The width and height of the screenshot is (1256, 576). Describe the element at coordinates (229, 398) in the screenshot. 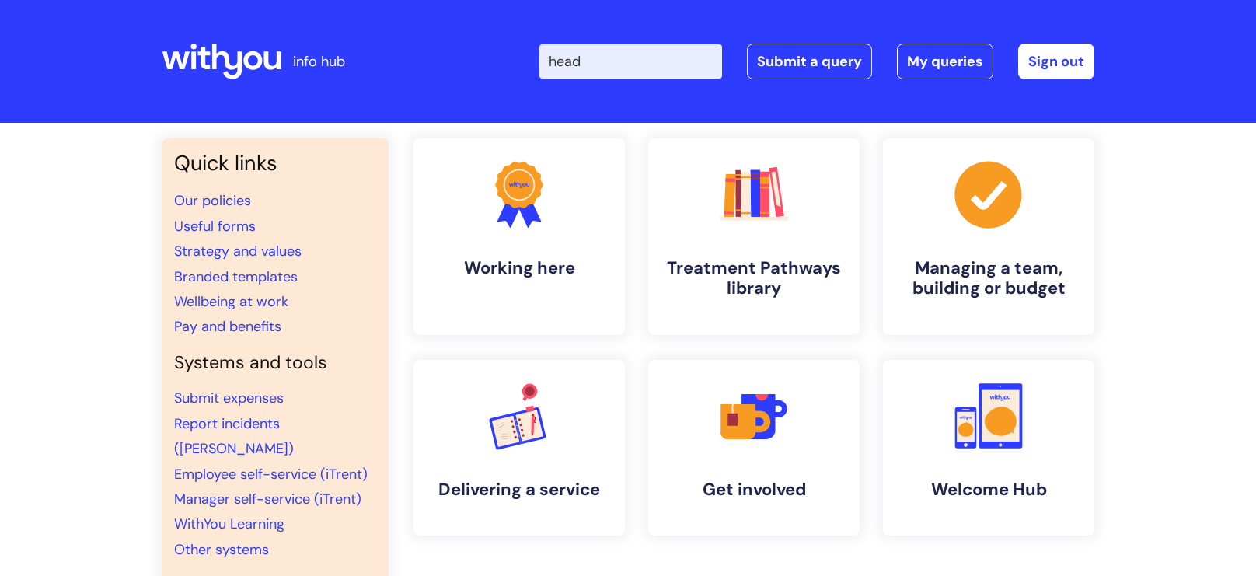

I see `a: Submit expenses` at that location.